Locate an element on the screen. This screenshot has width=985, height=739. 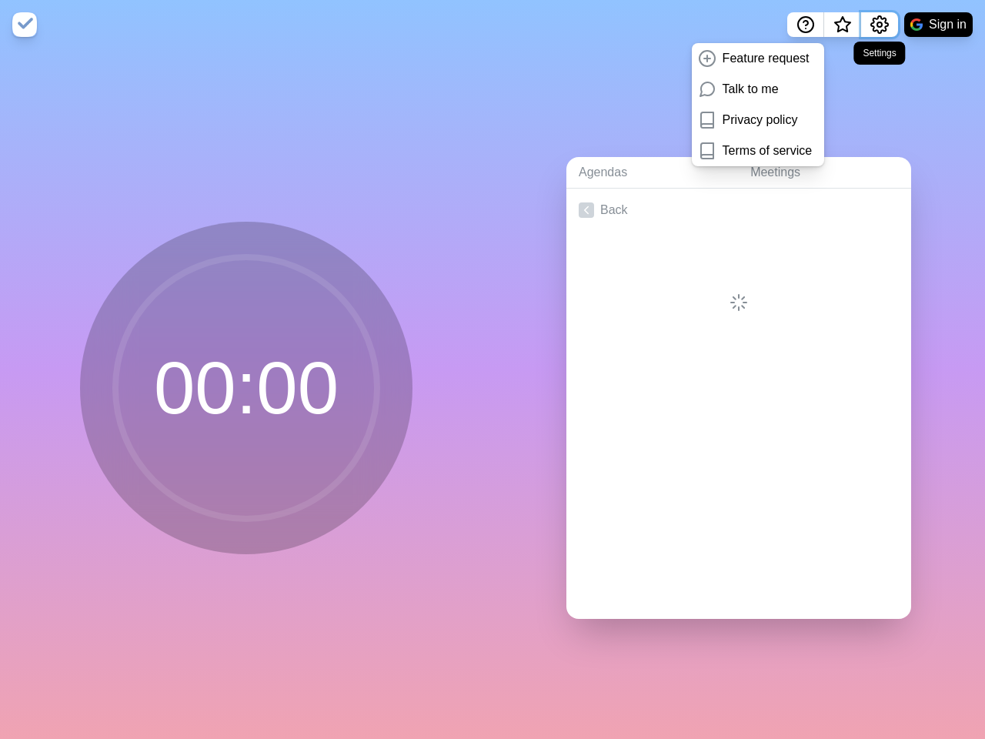
p: Privacy policy is located at coordinates (760, 120).